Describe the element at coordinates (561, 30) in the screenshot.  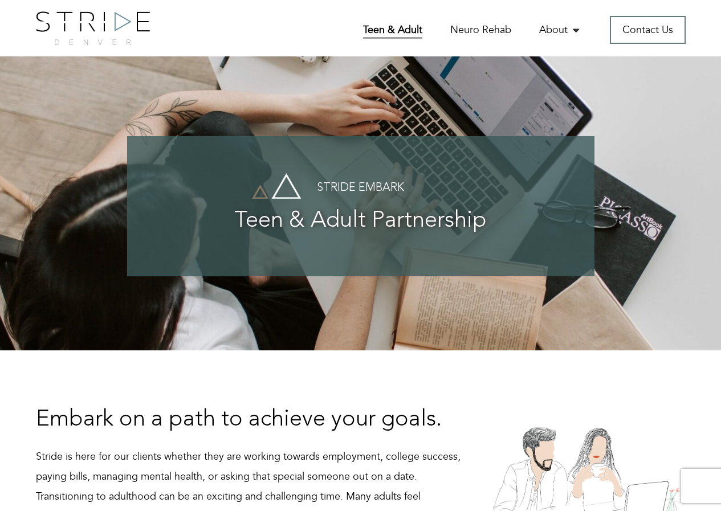
I see `a: About` at that location.